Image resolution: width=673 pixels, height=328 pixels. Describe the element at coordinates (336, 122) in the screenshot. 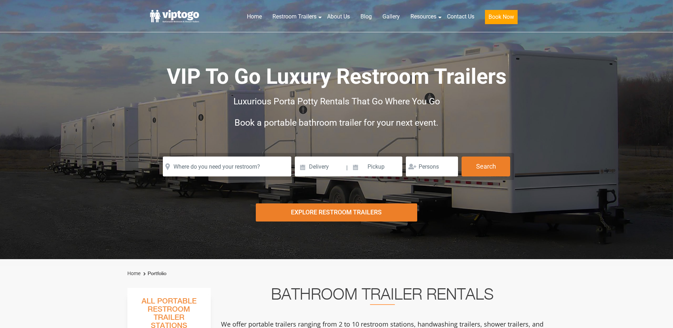

I see `span: Book a portable bathroom trailer for your next event.` at that location.